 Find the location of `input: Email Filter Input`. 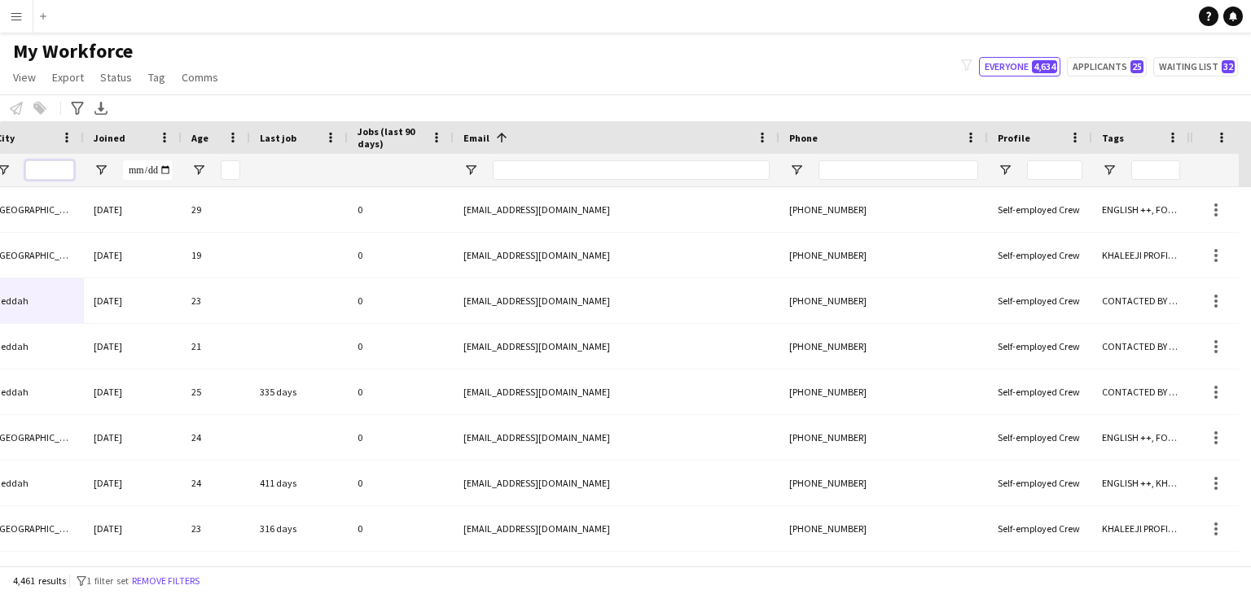

input: Email Filter Input is located at coordinates (631, 170).